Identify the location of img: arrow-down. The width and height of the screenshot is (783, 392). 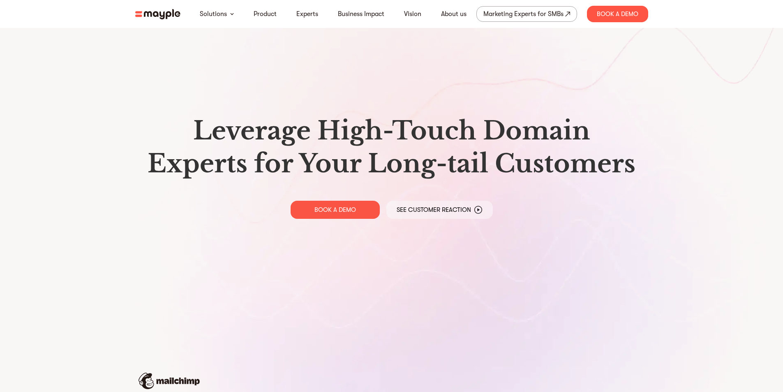
(232, 14).